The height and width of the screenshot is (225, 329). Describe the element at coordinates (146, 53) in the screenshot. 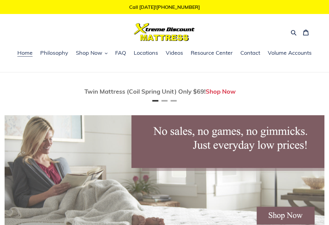

I see `span: Locations` at that location.